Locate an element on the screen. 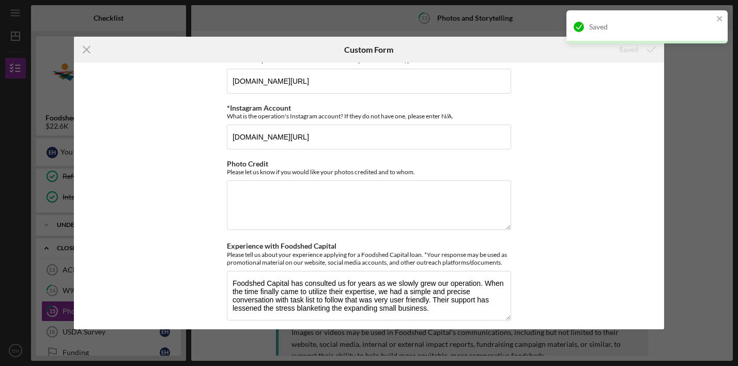 This screenshot has height=366, width=738. div: Saved is located at coordinates (652, 27).